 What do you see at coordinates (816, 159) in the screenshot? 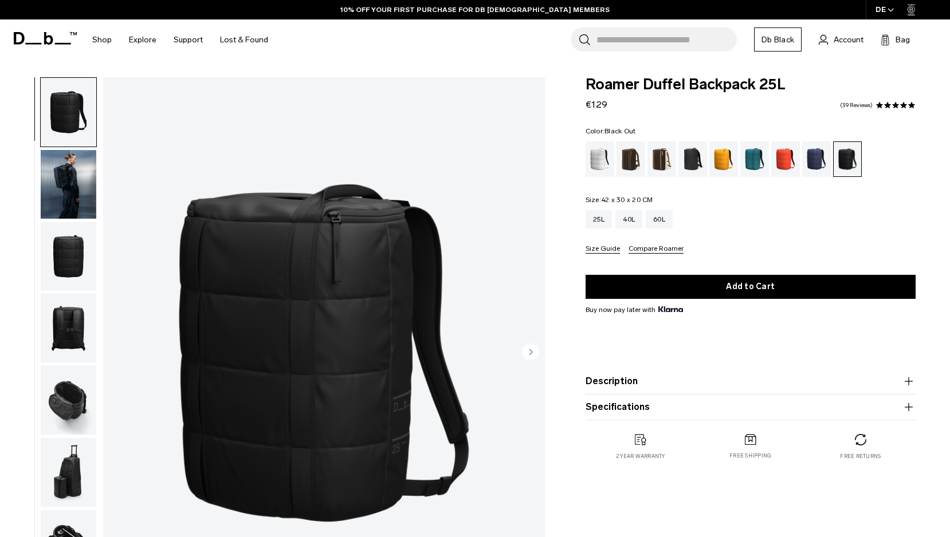
I see `a: Blue Hour` at bounding box center [816, 159].